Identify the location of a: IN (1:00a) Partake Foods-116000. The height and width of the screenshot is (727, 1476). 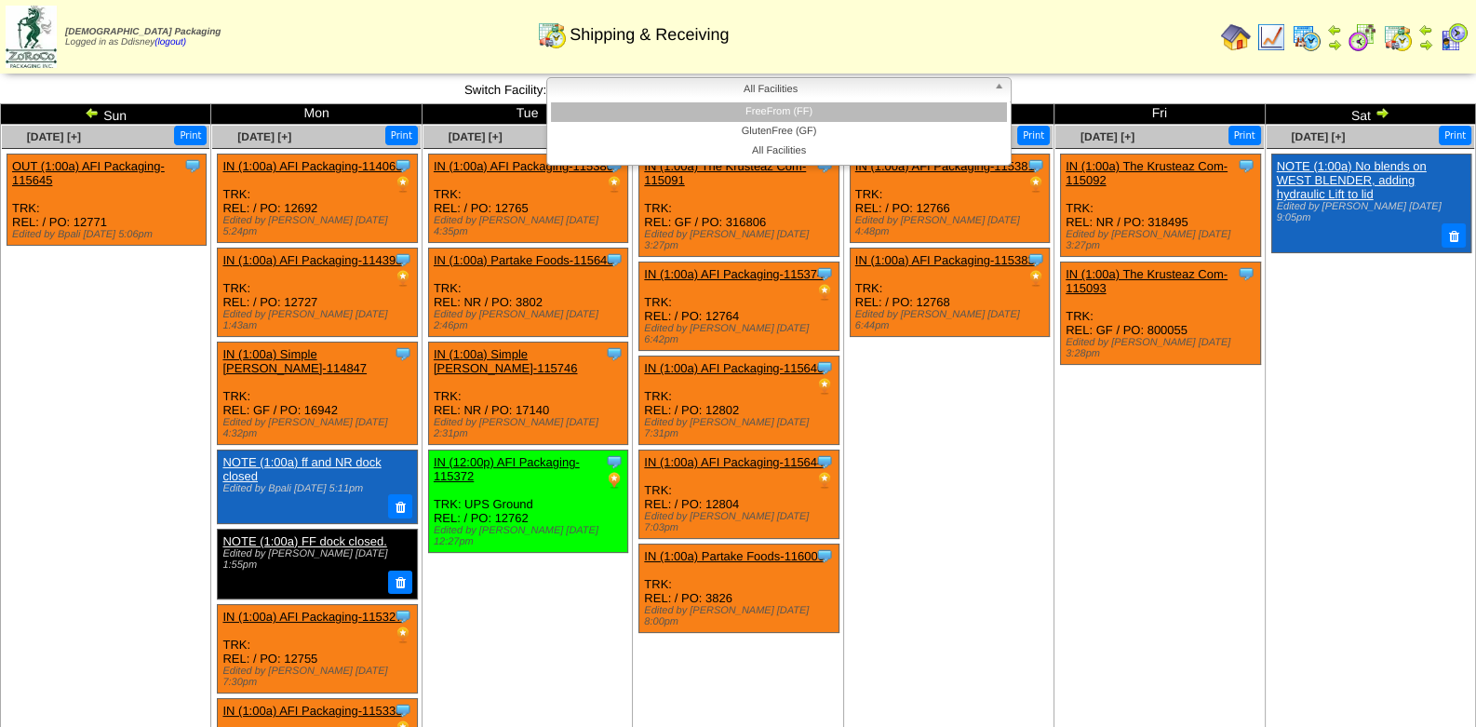
(734, 556).